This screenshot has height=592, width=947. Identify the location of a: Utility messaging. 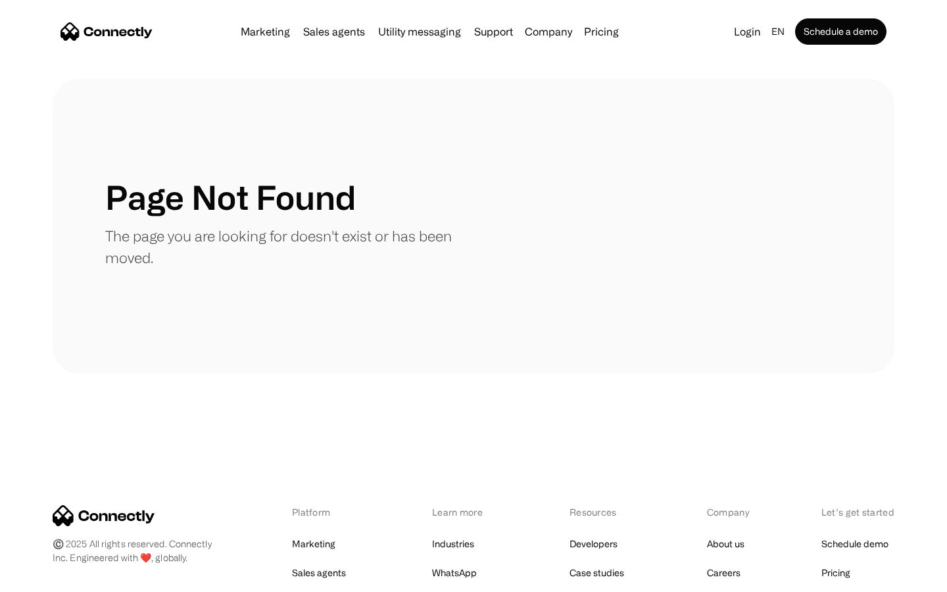
(420, 32).